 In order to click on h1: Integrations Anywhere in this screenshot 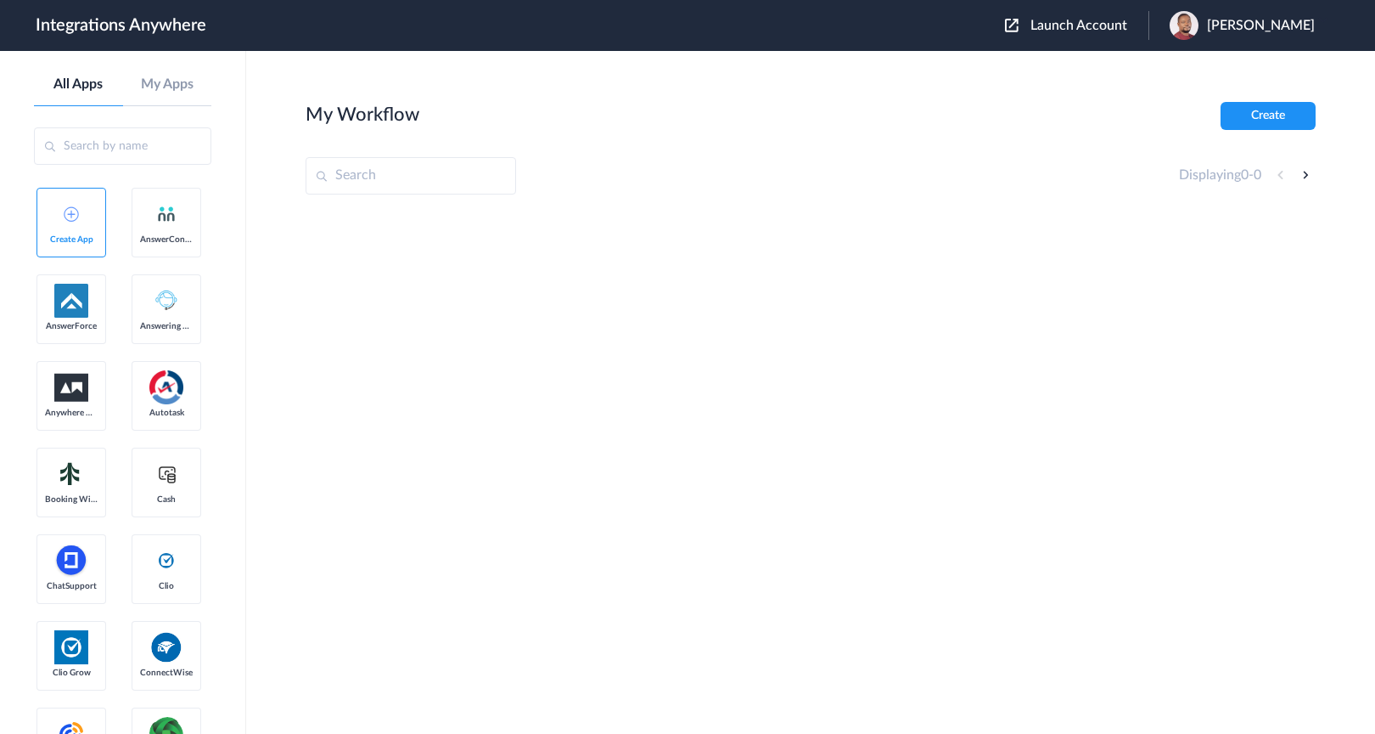, I will do `click(121, 25)`.